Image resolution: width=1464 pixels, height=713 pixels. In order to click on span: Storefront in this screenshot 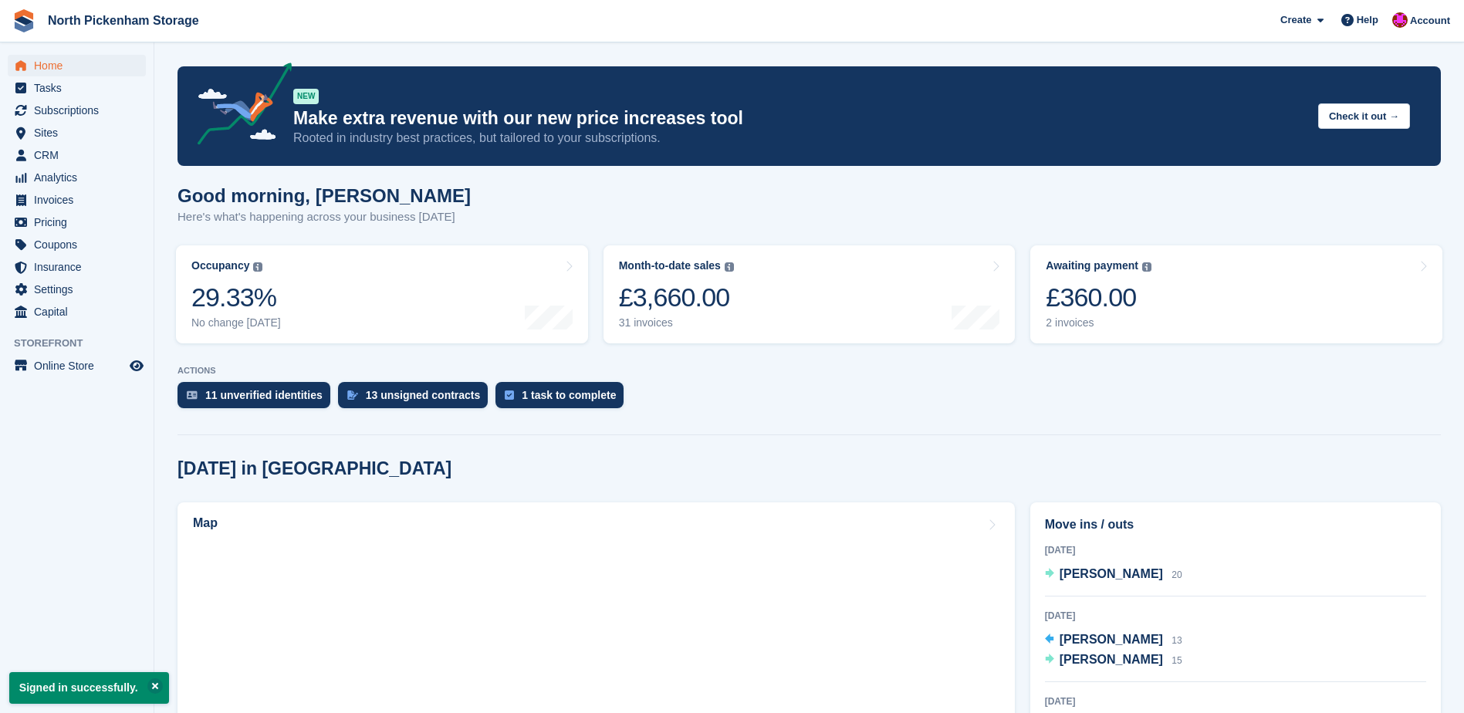, I will do `click(83, 343)`.